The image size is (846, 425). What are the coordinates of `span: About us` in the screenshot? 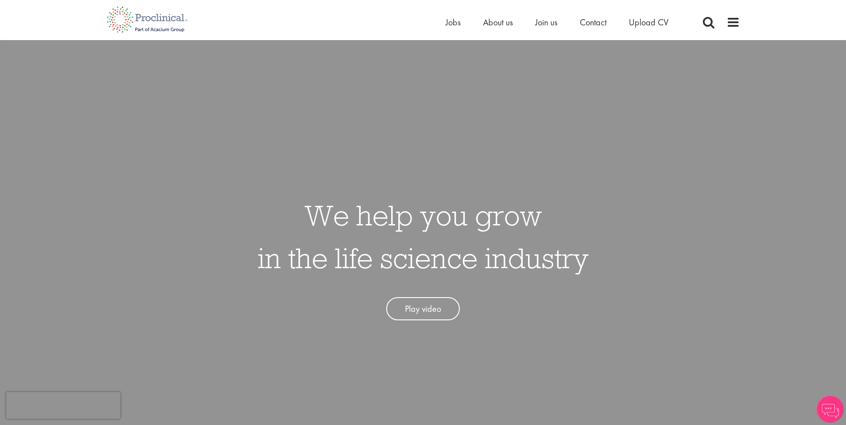 It's located at (497, 22).